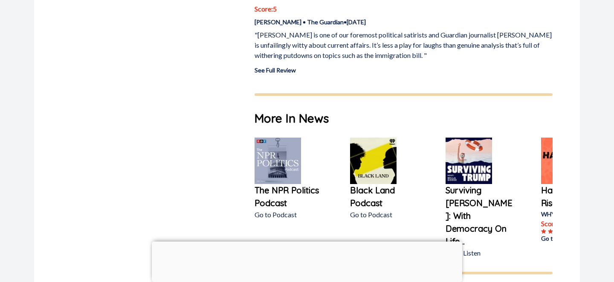 The height and width of the screenshot is (282, 614). Describe the element at coordinates (575, 238) in the screenshot. I see `a: Go to Podcast` at that location.